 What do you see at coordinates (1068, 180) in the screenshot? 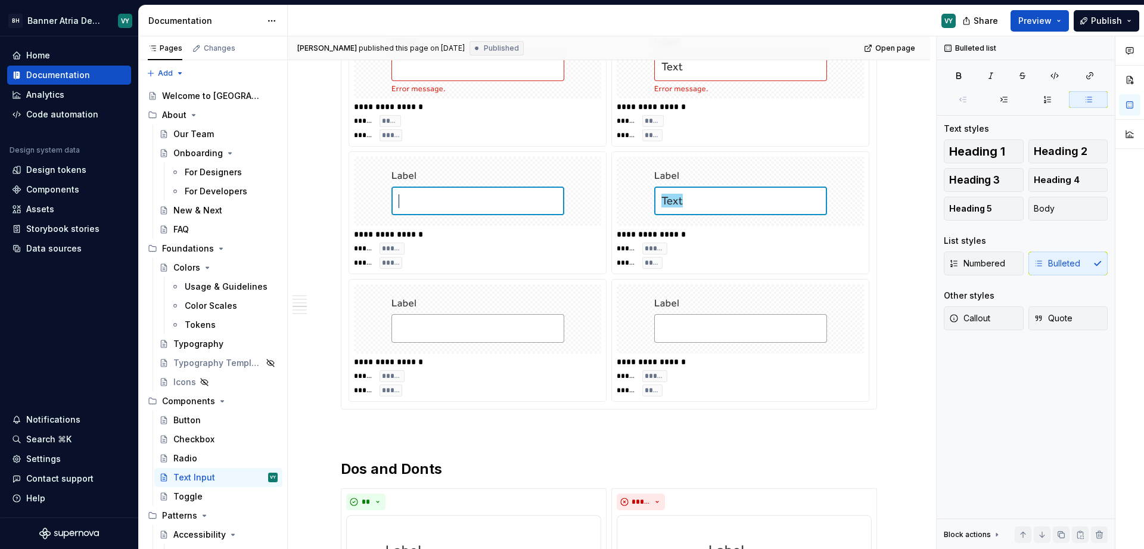
I see `button: Heading 4` at bounding box center [1068, 180].